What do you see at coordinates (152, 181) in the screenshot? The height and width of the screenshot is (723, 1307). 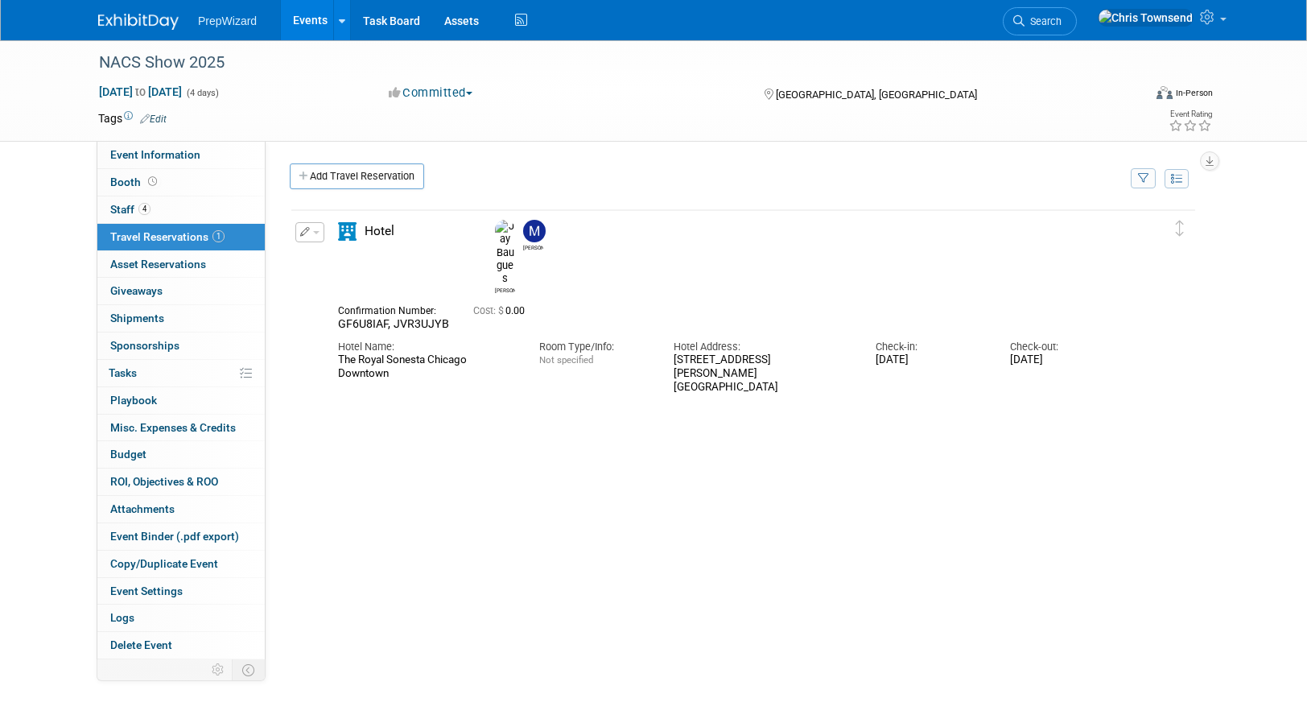 I see `span: Booth not reserved yet` at bounding box center [152, 181].